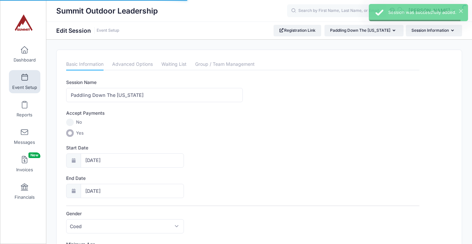 The height and width of the screenshot is (244, 472). I want to click on span: Dashboard, so click(24, 60).